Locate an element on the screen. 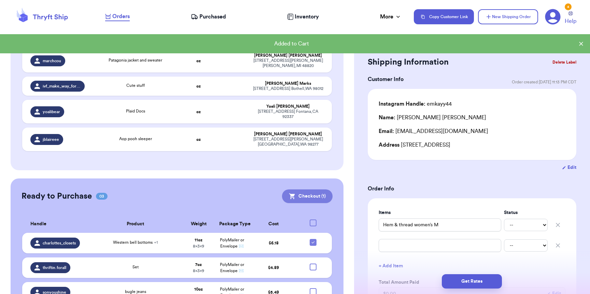 This screenshot has width=590, height=294. a: 4 is located at coordinates (553, 17).